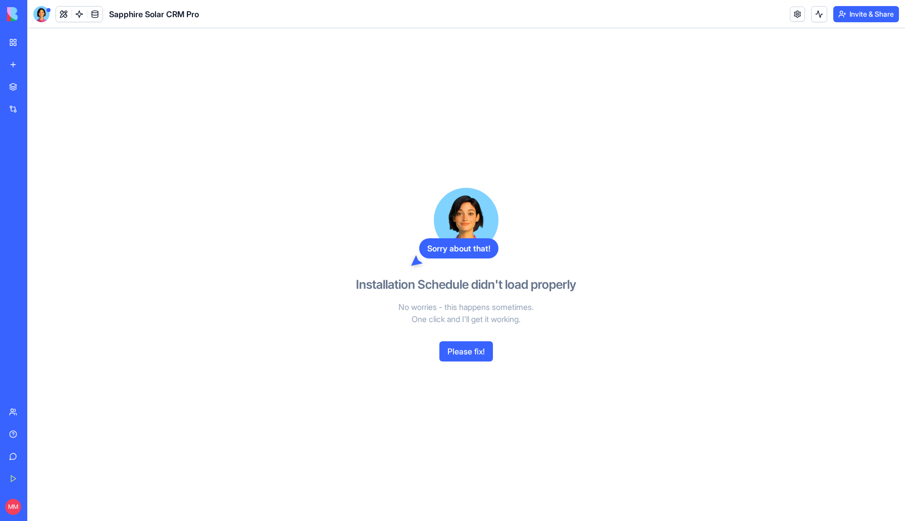  What do you see at coordinates (866, 14) in the screenshot?
I see `button: Invite & Share` at bounding box center [866, 14].